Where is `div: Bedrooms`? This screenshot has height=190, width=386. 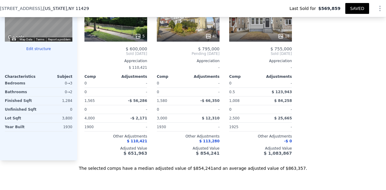 div: Bedrooms is located at coordinates (21, 83).